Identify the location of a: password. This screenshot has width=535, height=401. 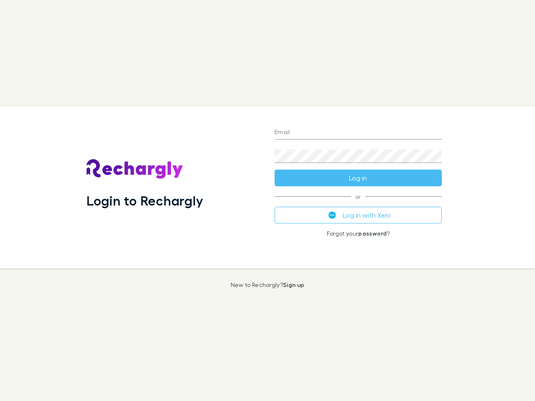
(372, 233).